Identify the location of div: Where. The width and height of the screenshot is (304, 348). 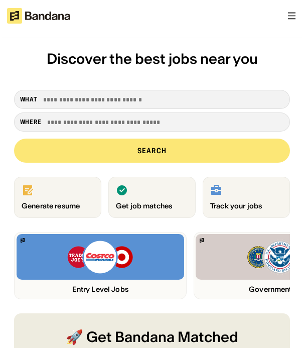
(31, 122).